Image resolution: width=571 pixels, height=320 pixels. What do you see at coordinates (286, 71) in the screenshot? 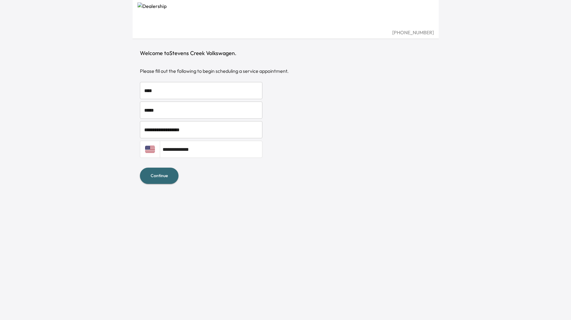
I see `div: Please fill out the following to begin scheduling a service appointment.` at bounding box center [286, 71].